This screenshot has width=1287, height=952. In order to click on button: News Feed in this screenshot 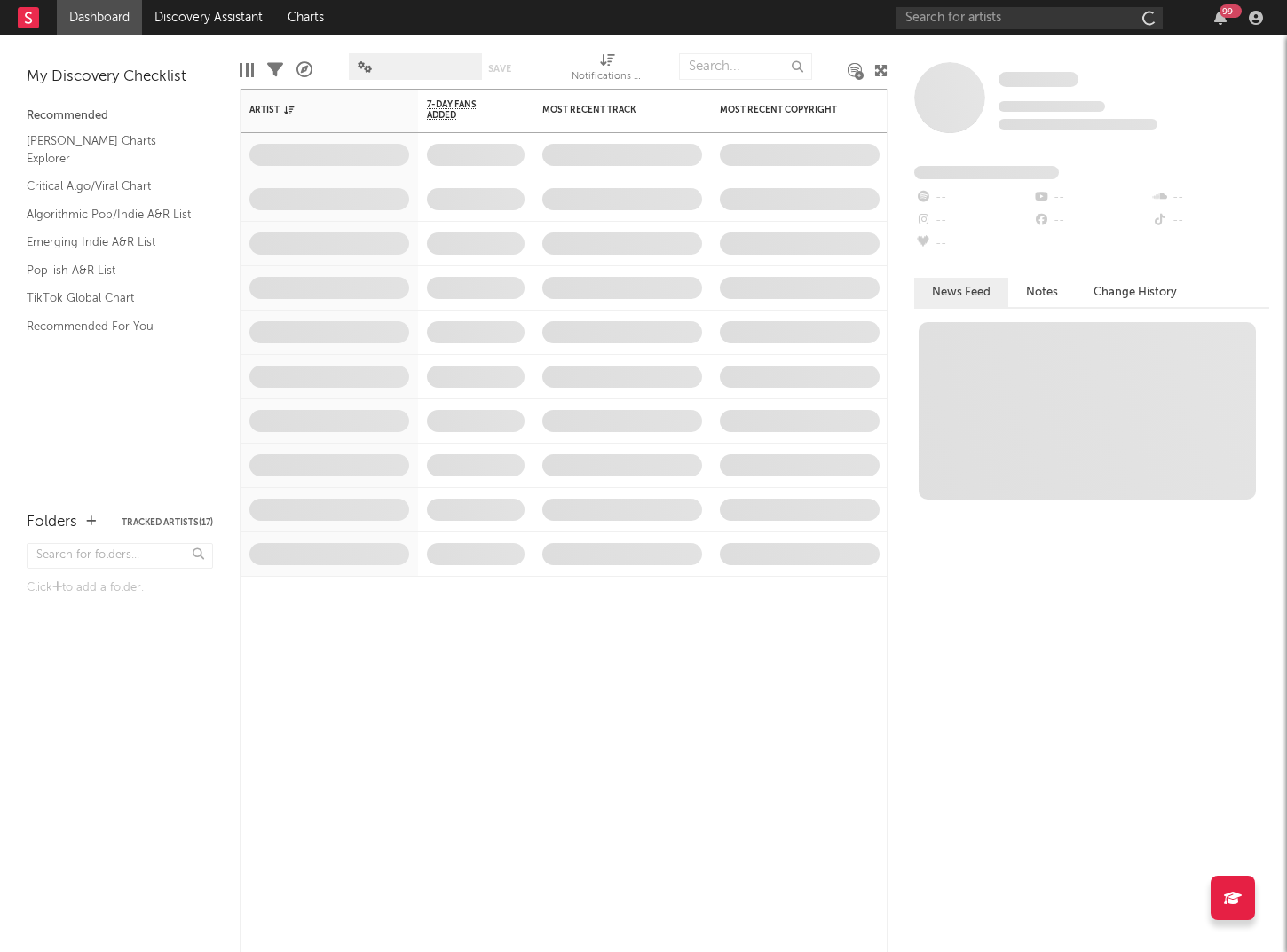, I will do `click(962, 292)`.